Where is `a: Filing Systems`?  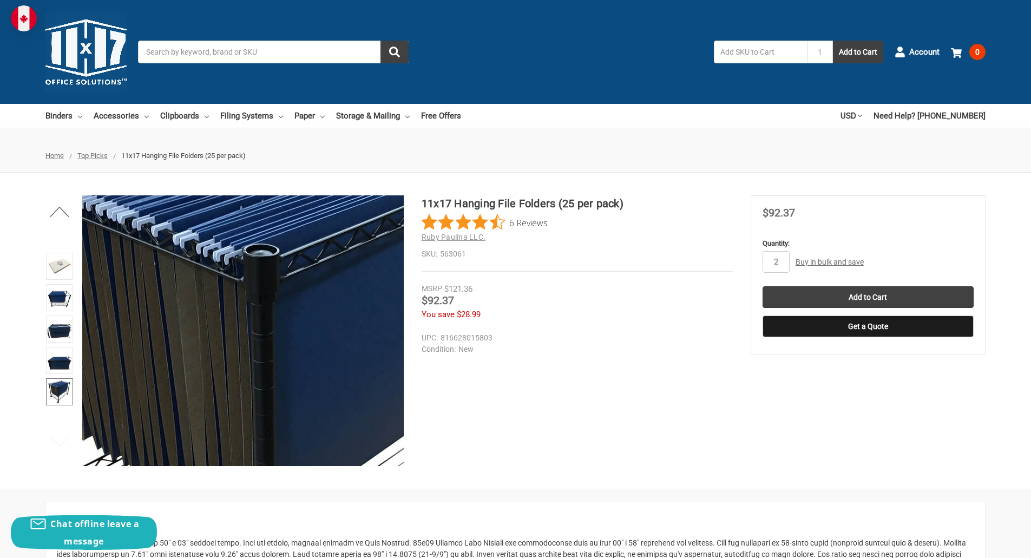
a: Filing Systems is located at coordinates (252, 116).